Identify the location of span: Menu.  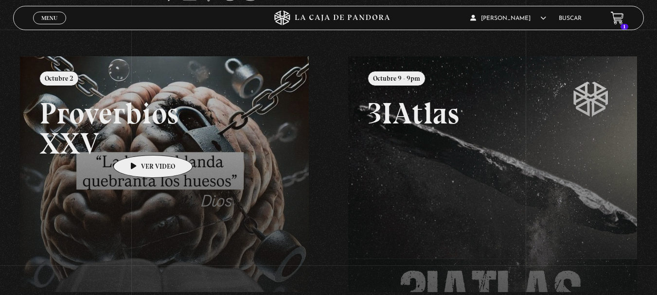
(49, 18).